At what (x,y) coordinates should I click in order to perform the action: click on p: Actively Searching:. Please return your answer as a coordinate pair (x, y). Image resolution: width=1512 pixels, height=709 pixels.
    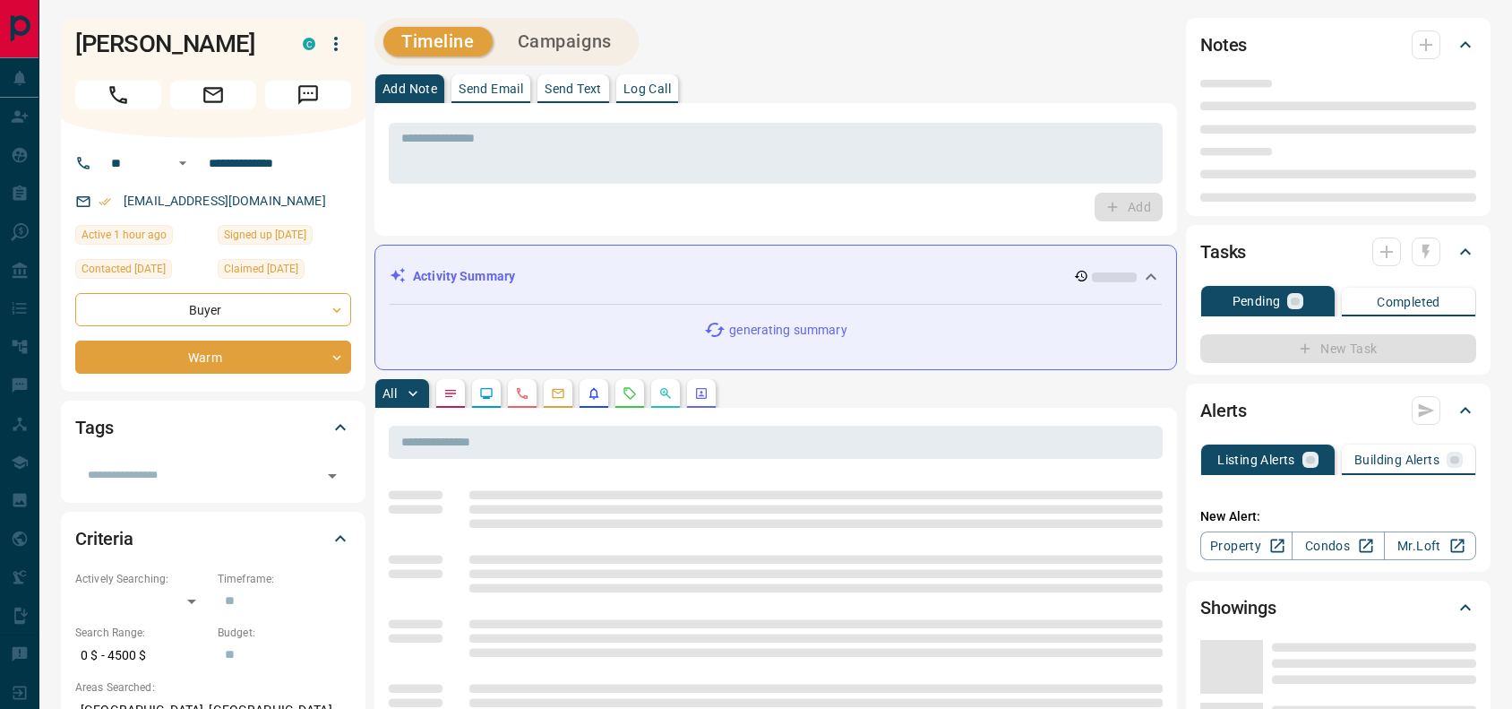
    Looking at the image, I should click on (142, 579).